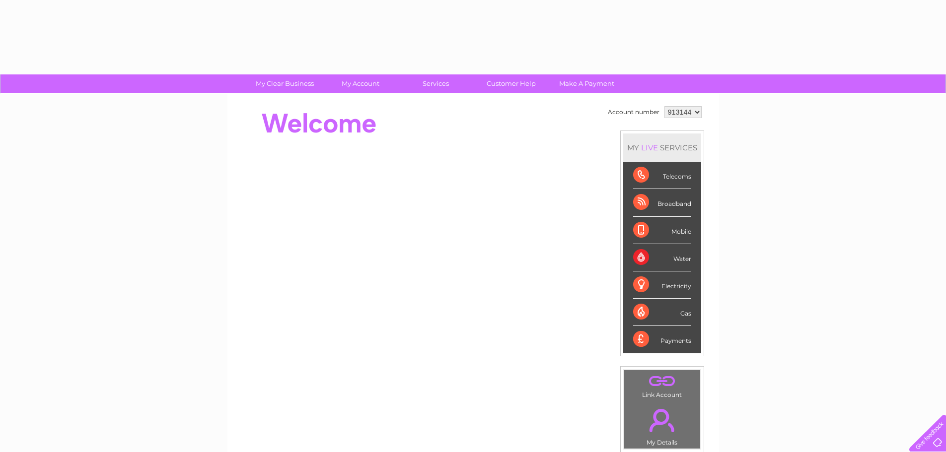 This screenshot has width=946, height=452. What do you see at coordinates (511, 83) in the screenshot?
I see `a: Customer Help` at bounding box center [511, 83].